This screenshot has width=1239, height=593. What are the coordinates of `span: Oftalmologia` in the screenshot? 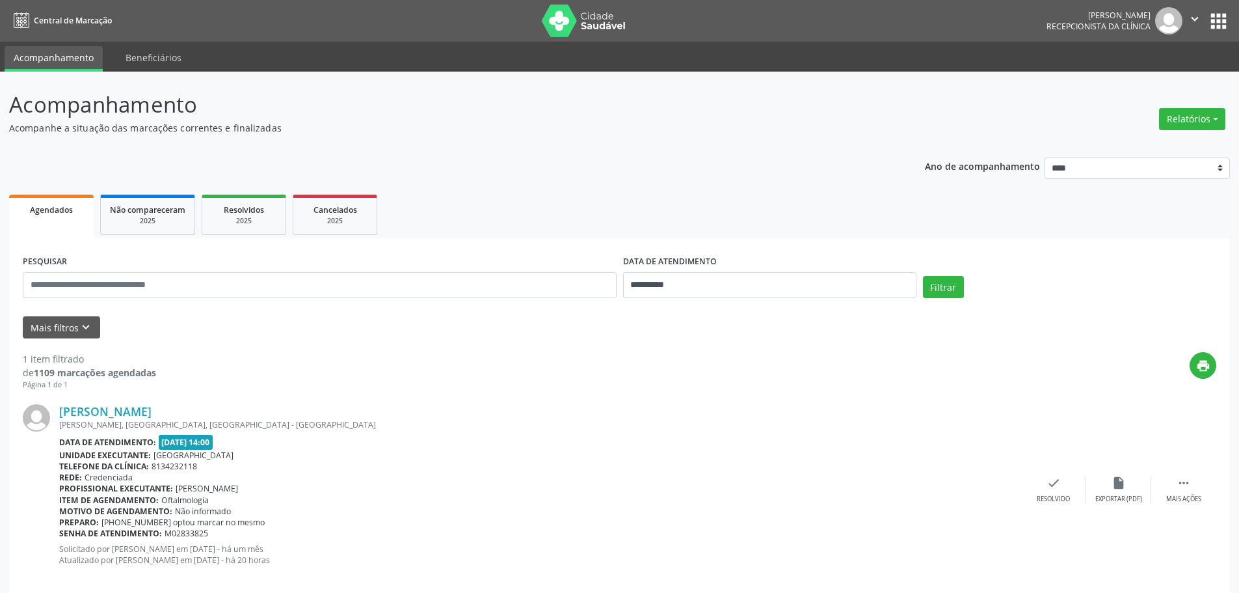 It's located at (185, 500).